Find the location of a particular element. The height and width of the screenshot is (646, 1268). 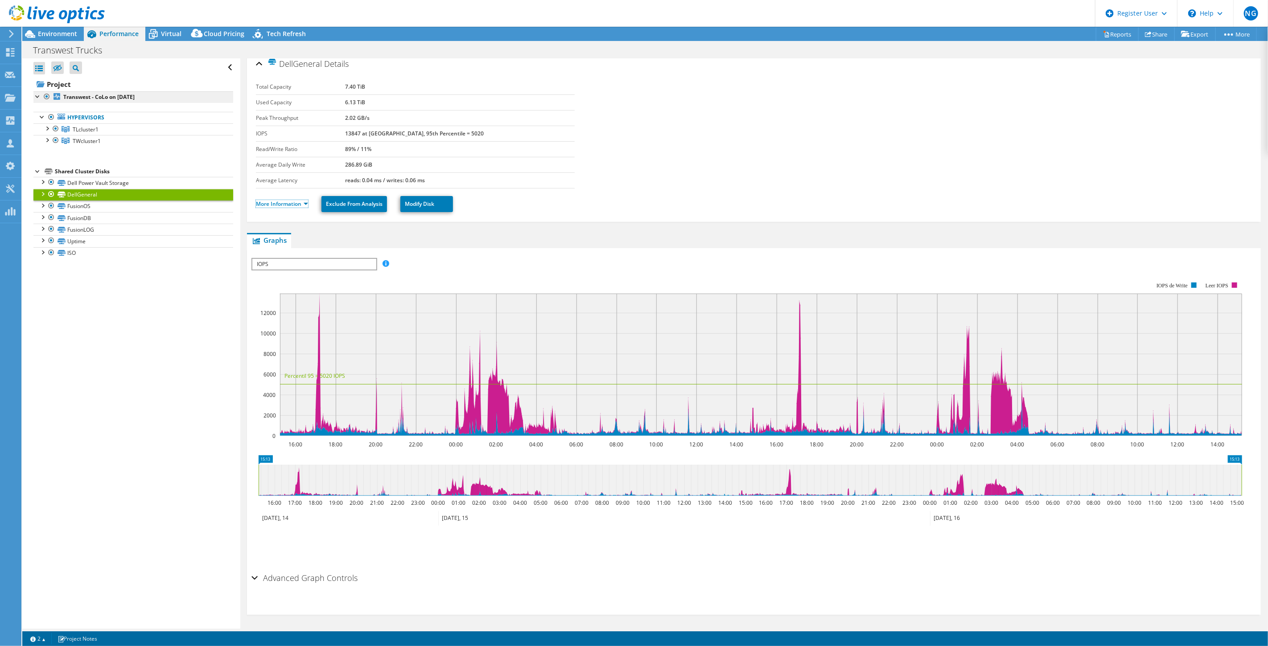

text: 8000 is located at coordinates (270, 354).